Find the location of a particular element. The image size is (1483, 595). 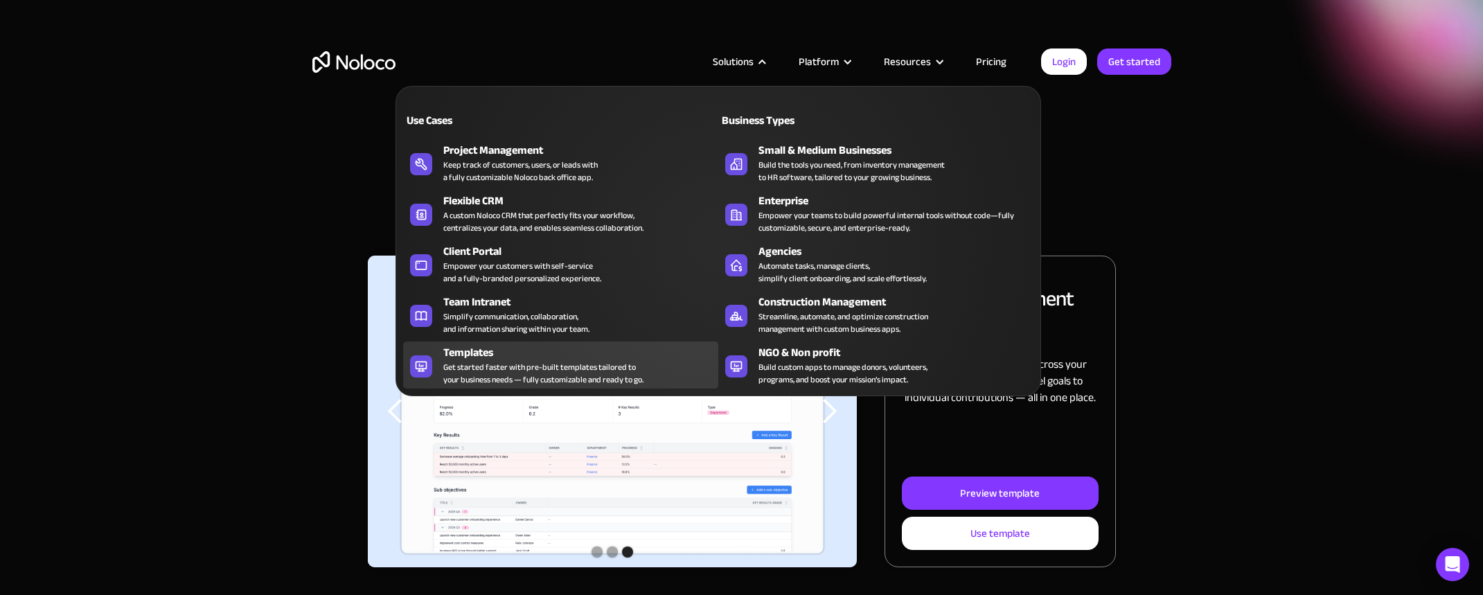

div: Use Cases is located at coordinates (479, 121).